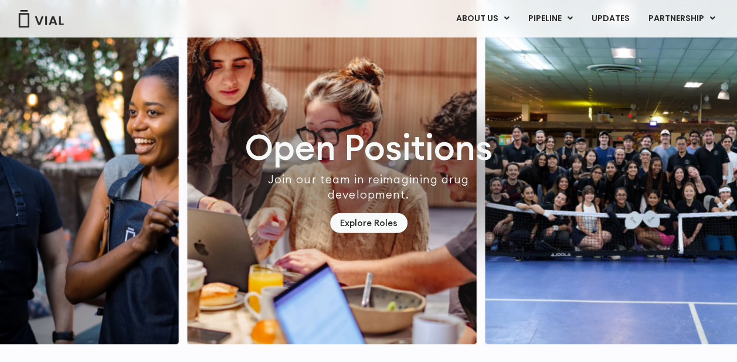  What do you see at coordinates (369, 223) in the screenshot?
I see `a: Explore Roles` at bounding box center [369, 223].